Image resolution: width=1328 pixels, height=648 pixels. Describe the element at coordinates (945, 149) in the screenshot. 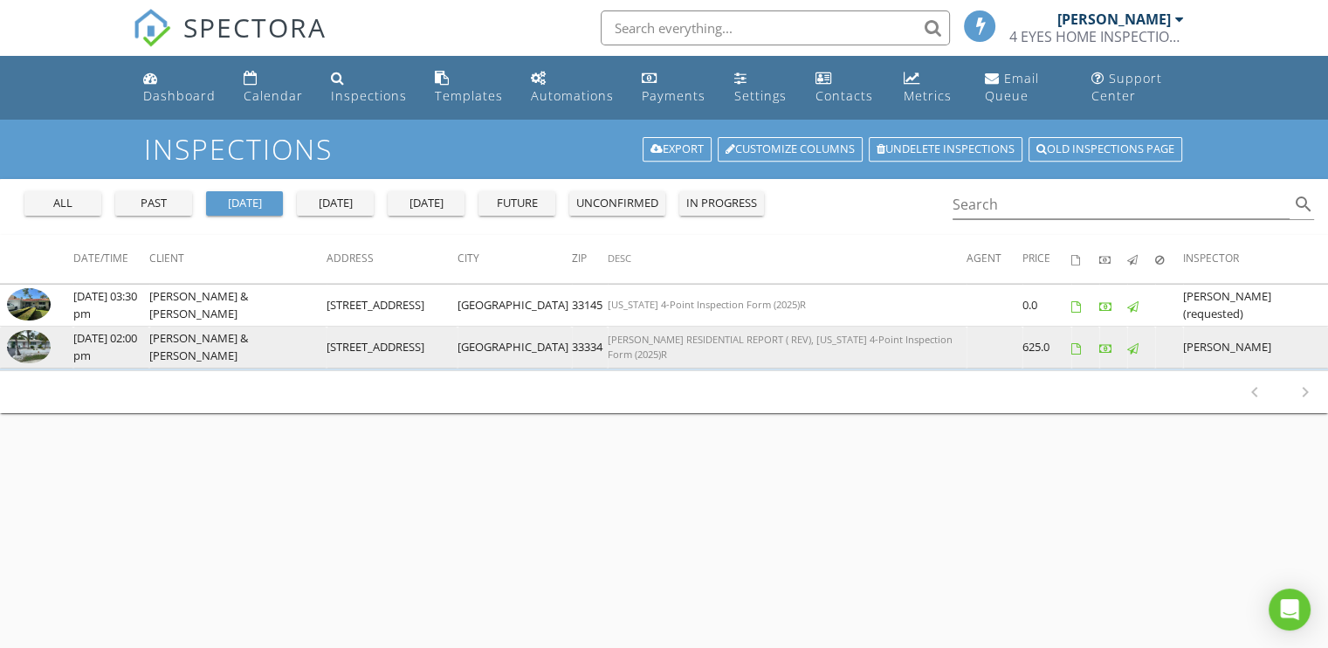

I see `a: Undelete inspections` at that location.